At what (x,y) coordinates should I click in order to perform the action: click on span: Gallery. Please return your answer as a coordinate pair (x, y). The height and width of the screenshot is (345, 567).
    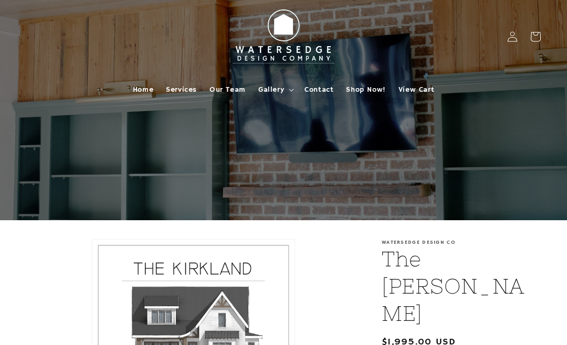
    Looking at the image, I should click on (271, 90).